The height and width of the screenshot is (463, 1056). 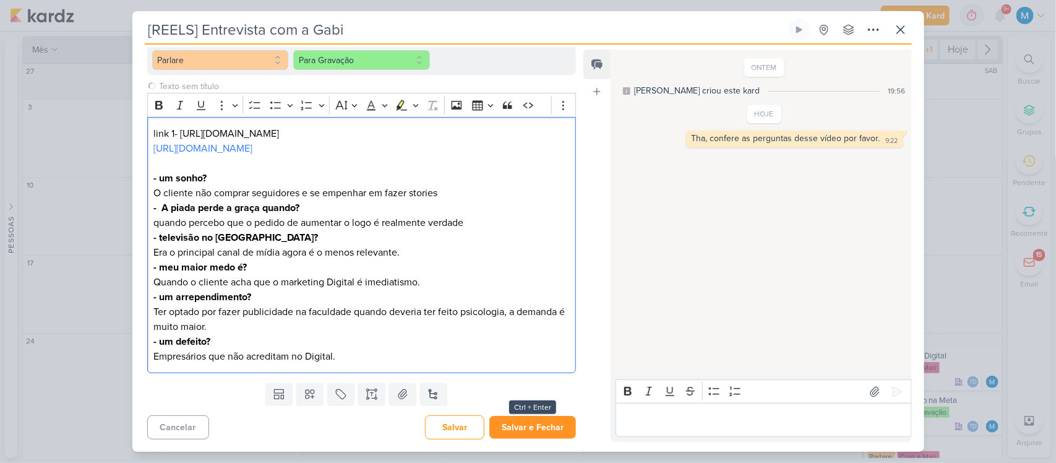 I want to click on button: Salvar e Fechar, so click(x=533, y=427).